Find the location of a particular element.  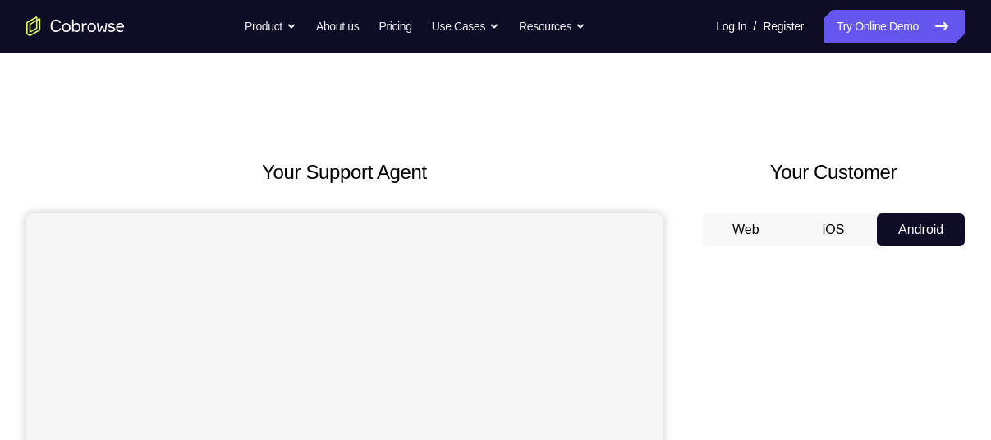

button: iOS is located at coordinates (834, 230).